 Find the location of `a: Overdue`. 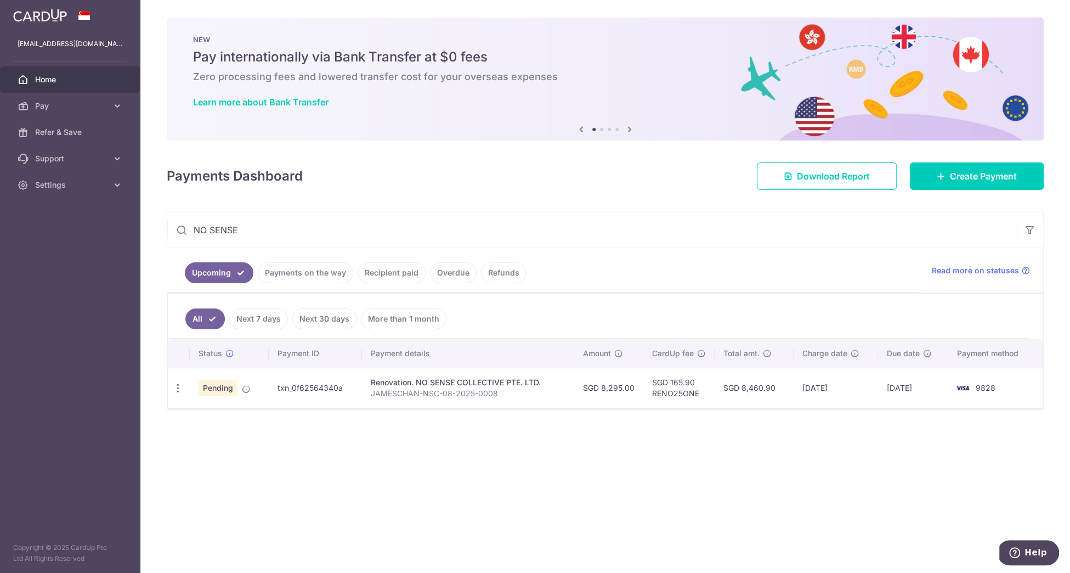

a: Overdue is located at coordinates (453, 273).